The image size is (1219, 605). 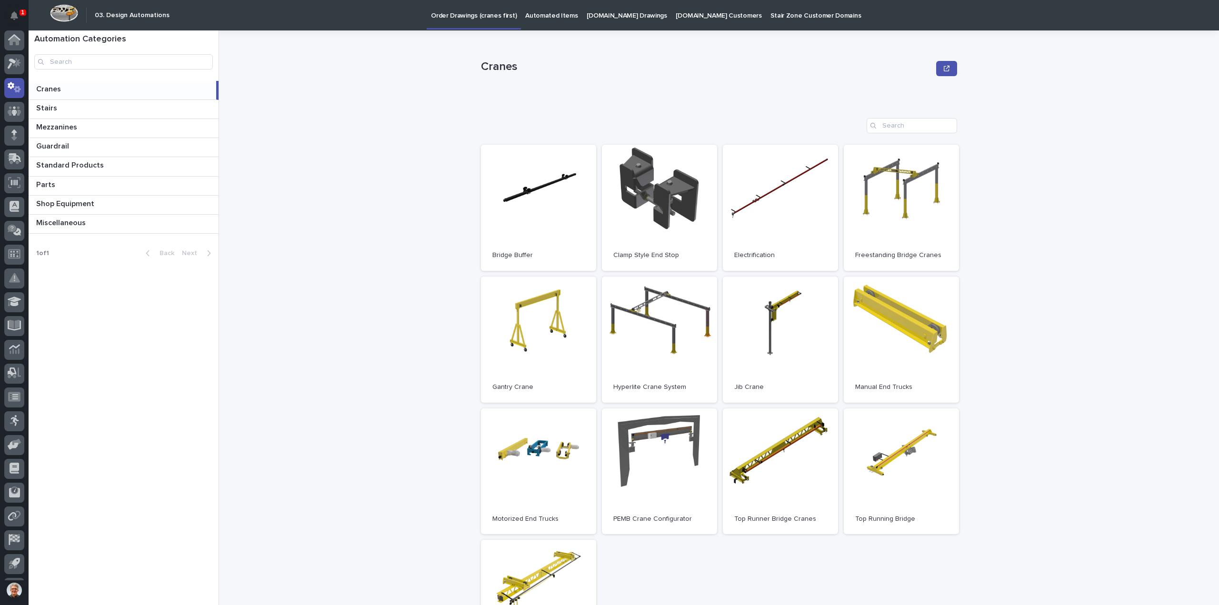 I want to click on a: Jib Crane, so click(x=781, y=340).